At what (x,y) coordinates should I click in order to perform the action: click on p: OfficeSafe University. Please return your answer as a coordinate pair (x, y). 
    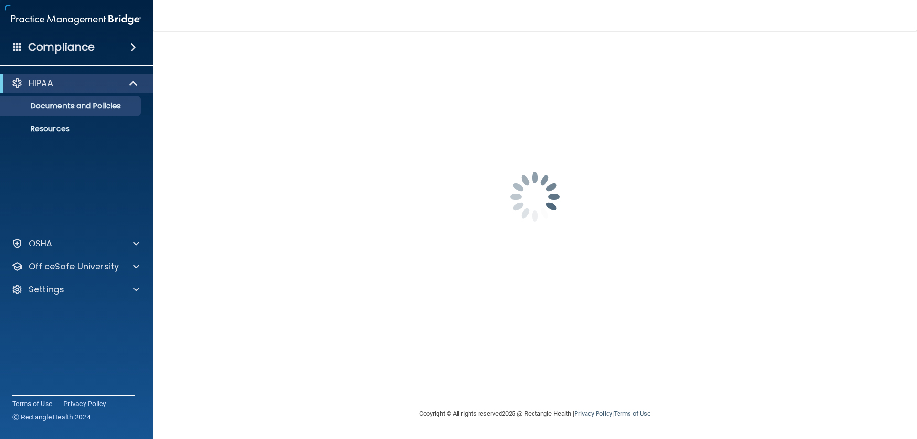
    Looking at the image, I should click on (74, 267).